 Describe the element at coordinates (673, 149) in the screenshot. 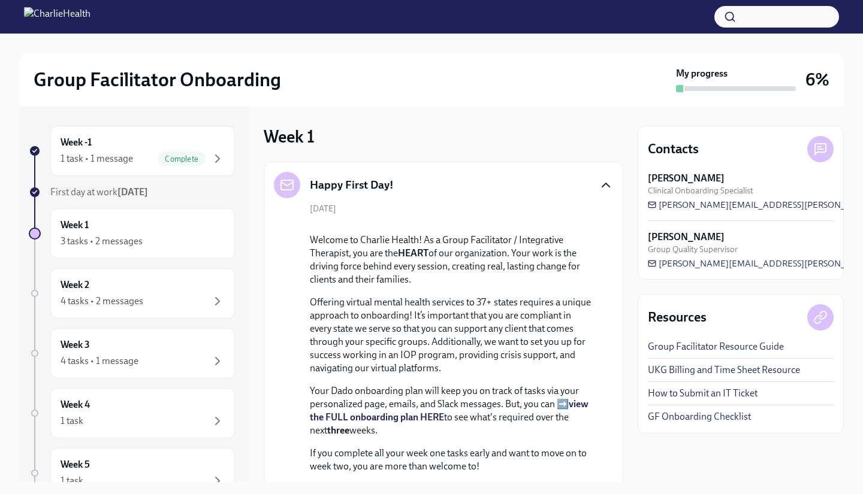

I see `h4: Contacts` at that location.